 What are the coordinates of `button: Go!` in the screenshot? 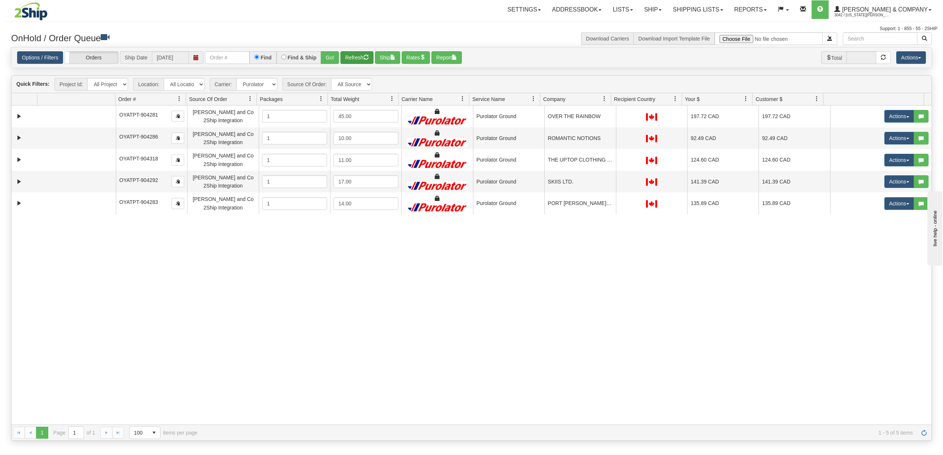 It's located at (330, 58).